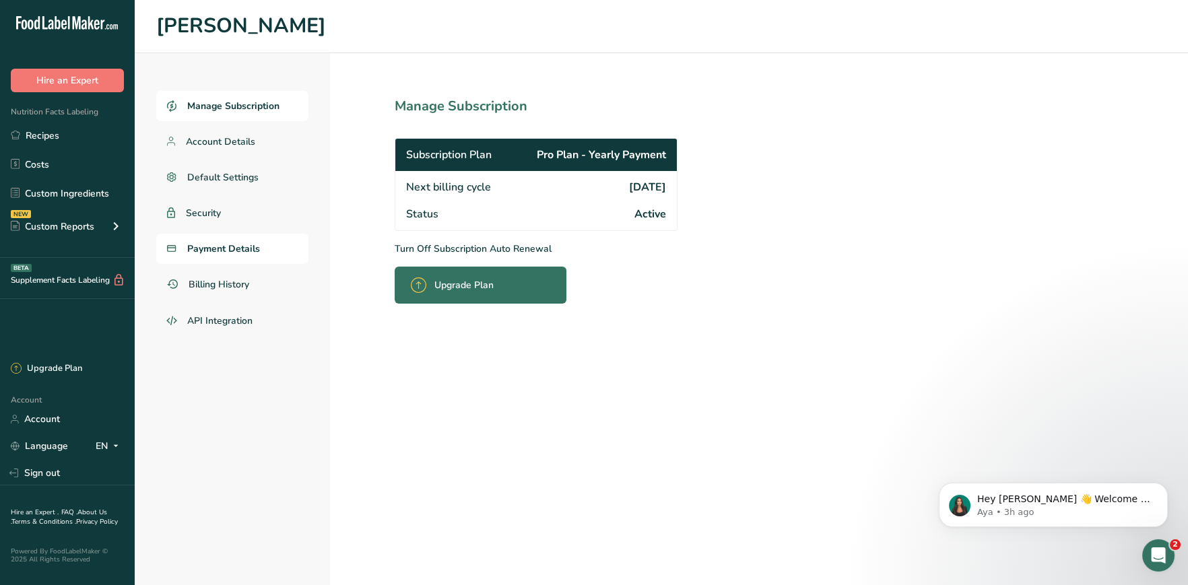 The height and width of the screenshot is (585, 1188). Describe the element at coordinates (233, 106) in the screenshot. I see `span: Manage Subscription` at that location.